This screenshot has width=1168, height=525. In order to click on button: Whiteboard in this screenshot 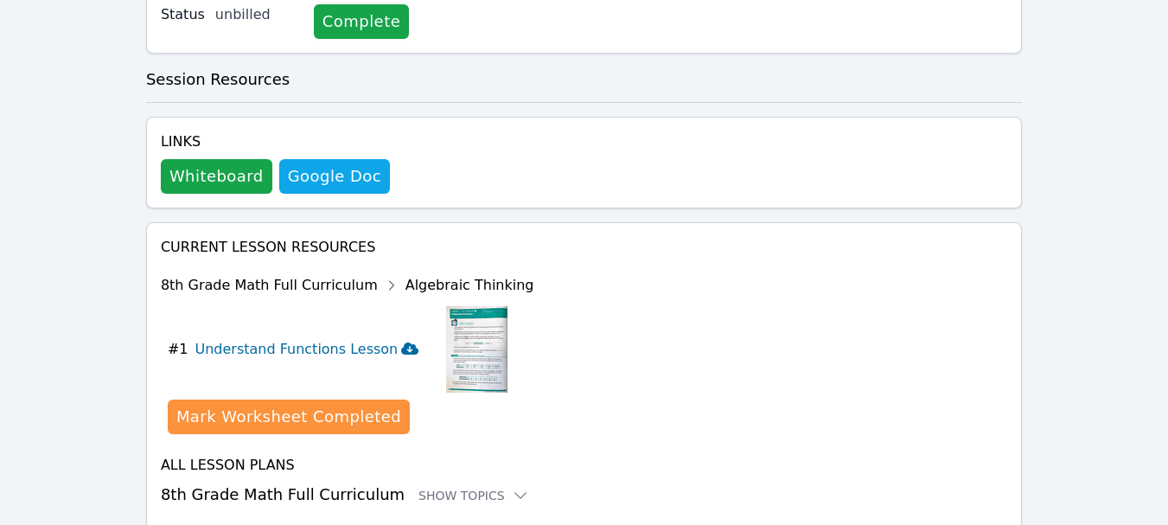, I will do `click(216, 176)`.